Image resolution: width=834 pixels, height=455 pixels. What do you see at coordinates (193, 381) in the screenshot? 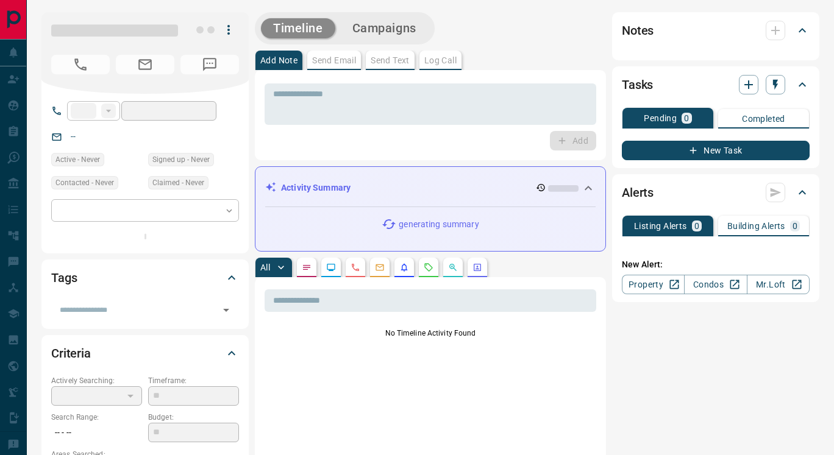
I see `p: Timeframe:` at bounding box center [193, 381].